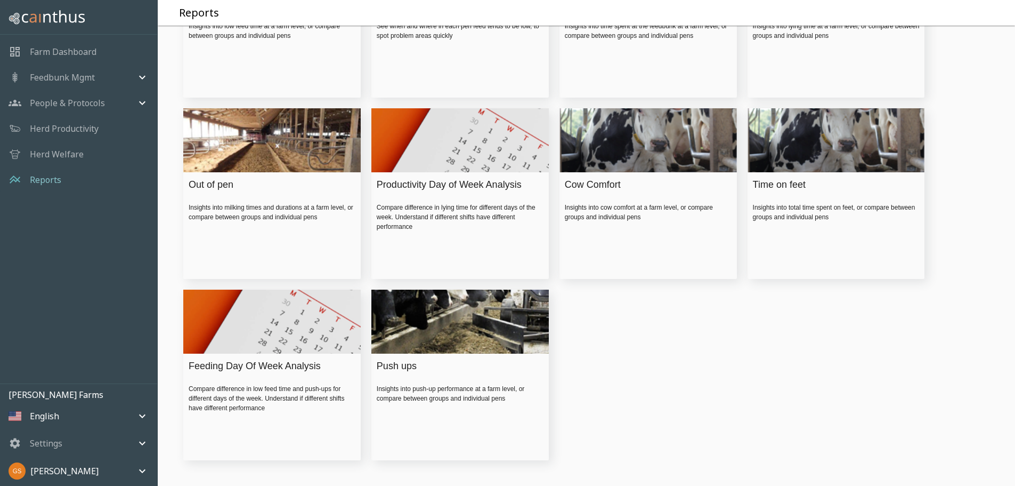 This screenshot has height=486, width=1015. Describe the element at coordinates (64, 128) in the screenshot. I see `p: Herd Productivity` at that location.